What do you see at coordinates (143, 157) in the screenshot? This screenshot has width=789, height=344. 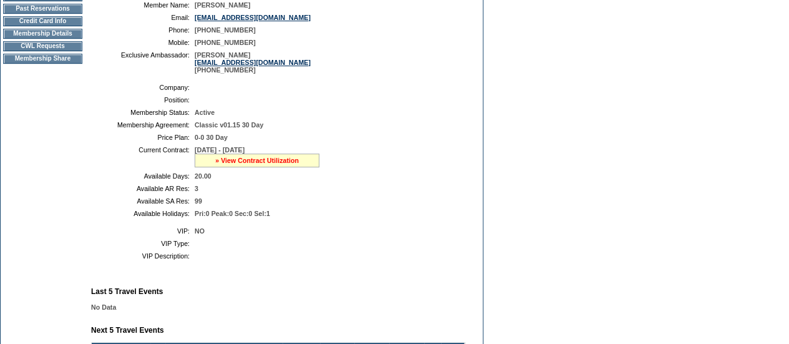 I see `td: Current Contract:` at bounding box center [143, 157].